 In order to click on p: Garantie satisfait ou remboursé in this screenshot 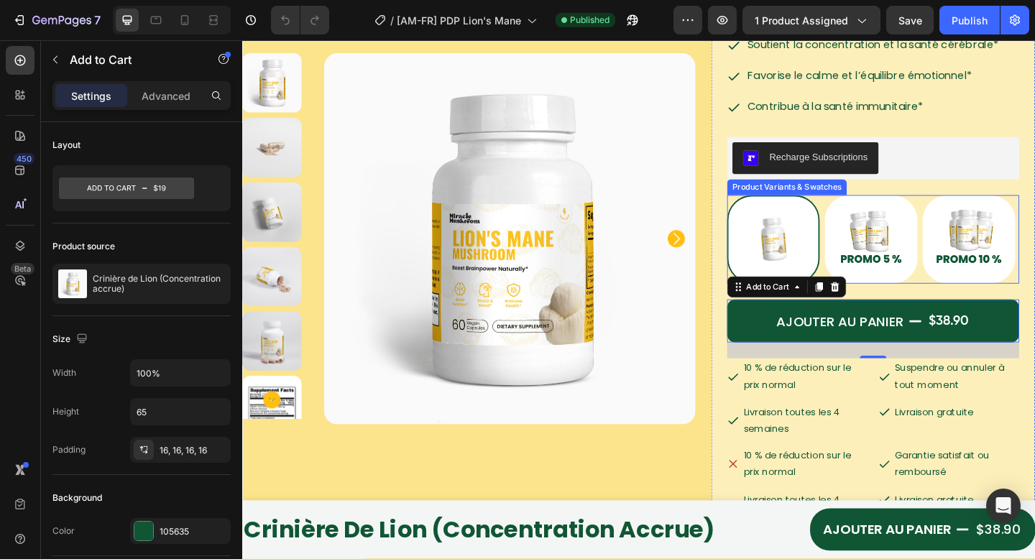, I will do `click(777, 461)`.